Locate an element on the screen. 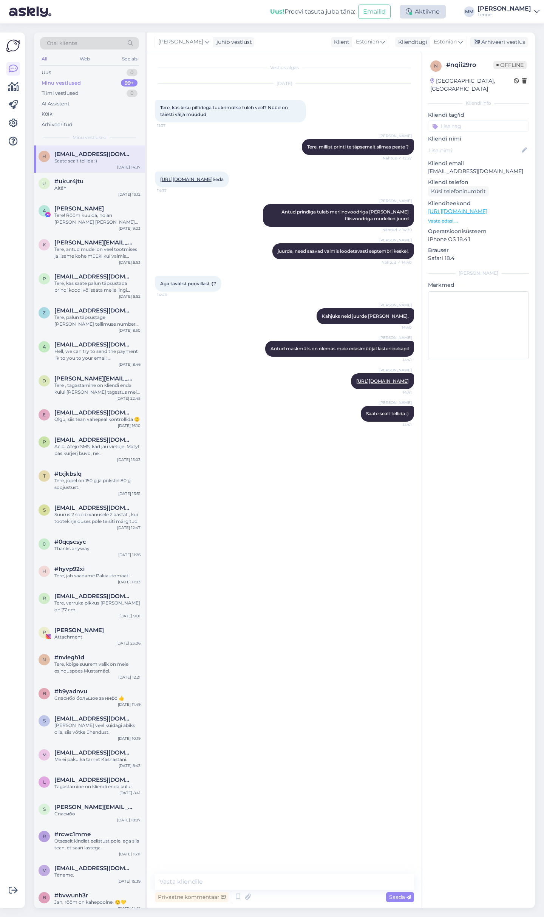 The width and height of the screenshot is (544, 917). span: Nähtud ✓ 14:40 is located at coordinates (397, 262).